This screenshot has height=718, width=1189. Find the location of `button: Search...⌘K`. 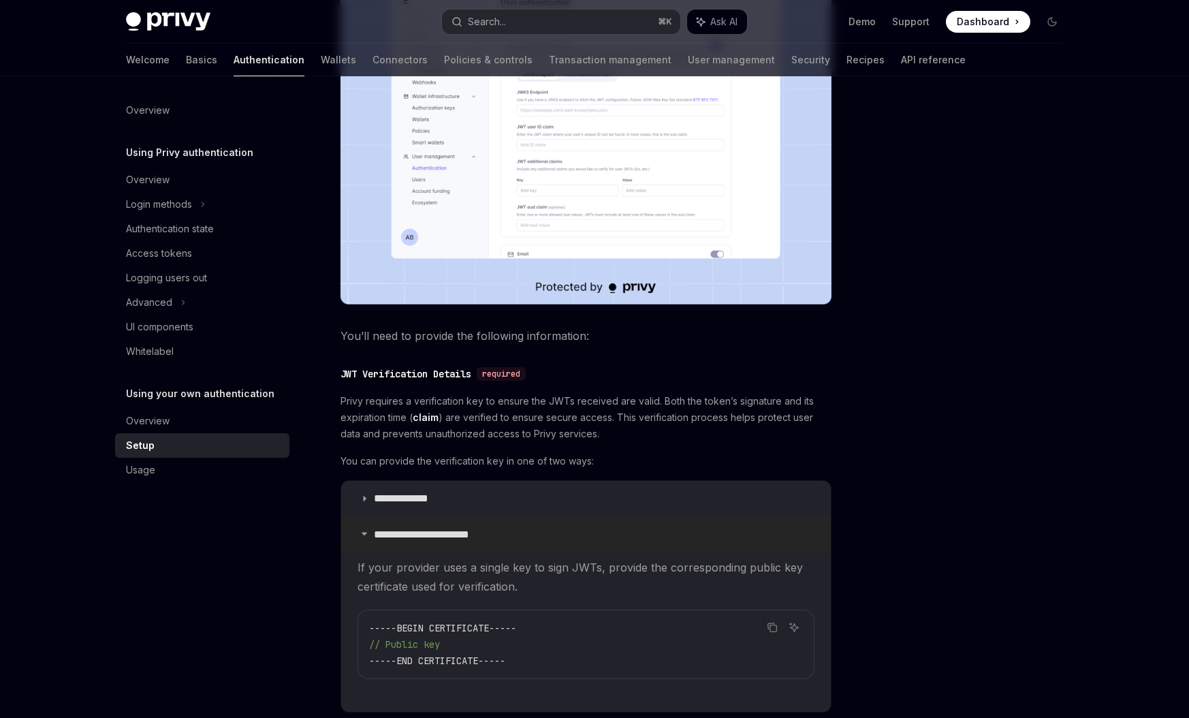

button: Search...⌘K is located at coordinates (561, 22).